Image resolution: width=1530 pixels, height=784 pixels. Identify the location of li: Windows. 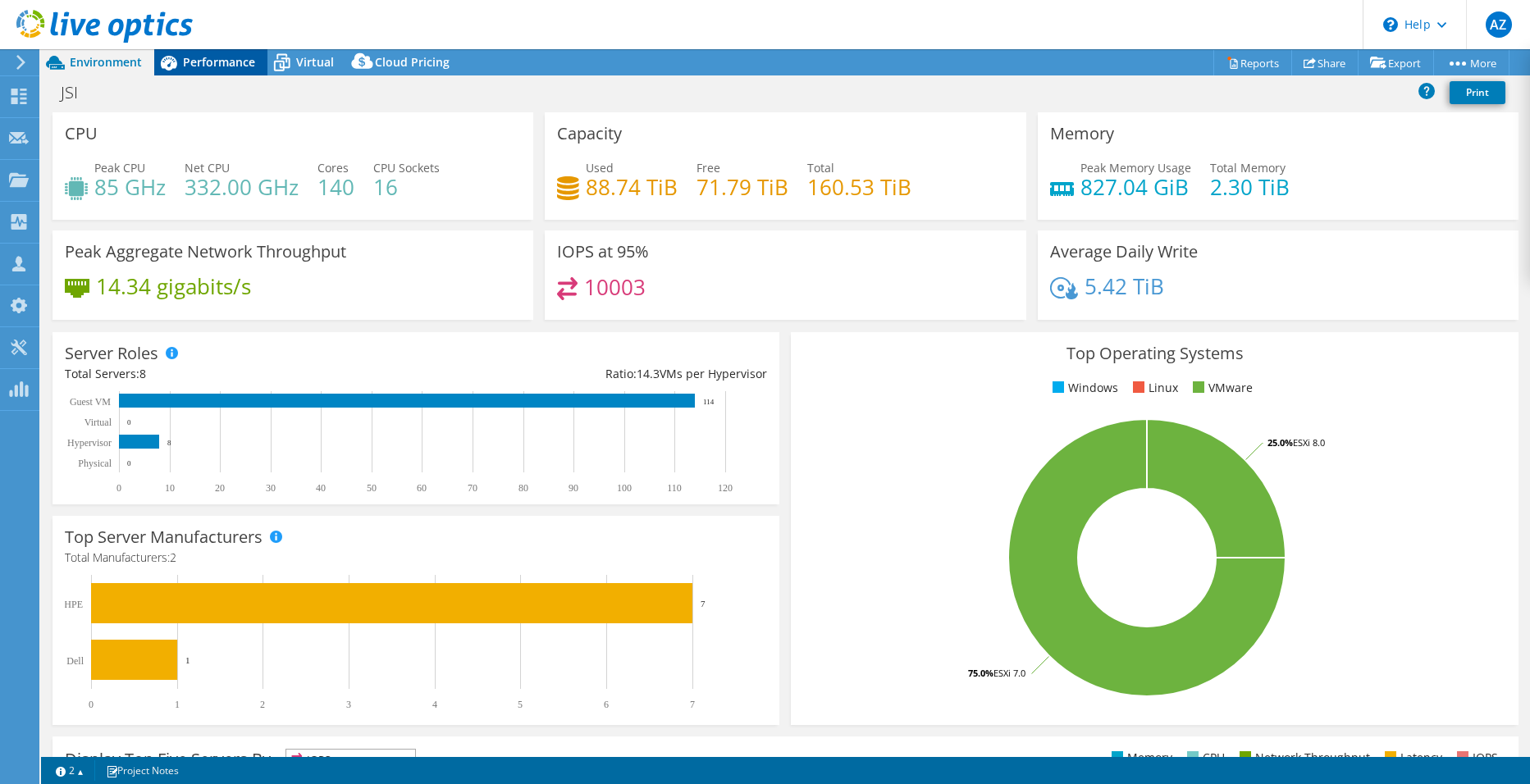
(1083, 388).